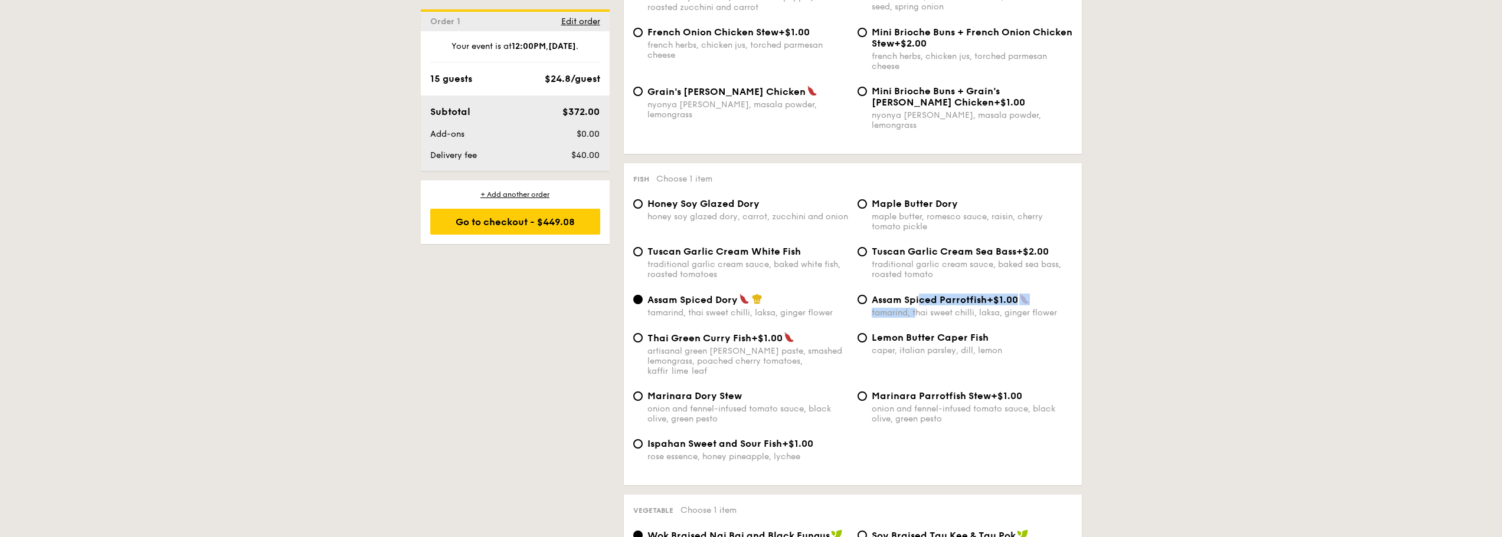 Image resolution: width=1502 pixels, height=537 pixels. I want to click on div: 15 guests, so click(451, 79).